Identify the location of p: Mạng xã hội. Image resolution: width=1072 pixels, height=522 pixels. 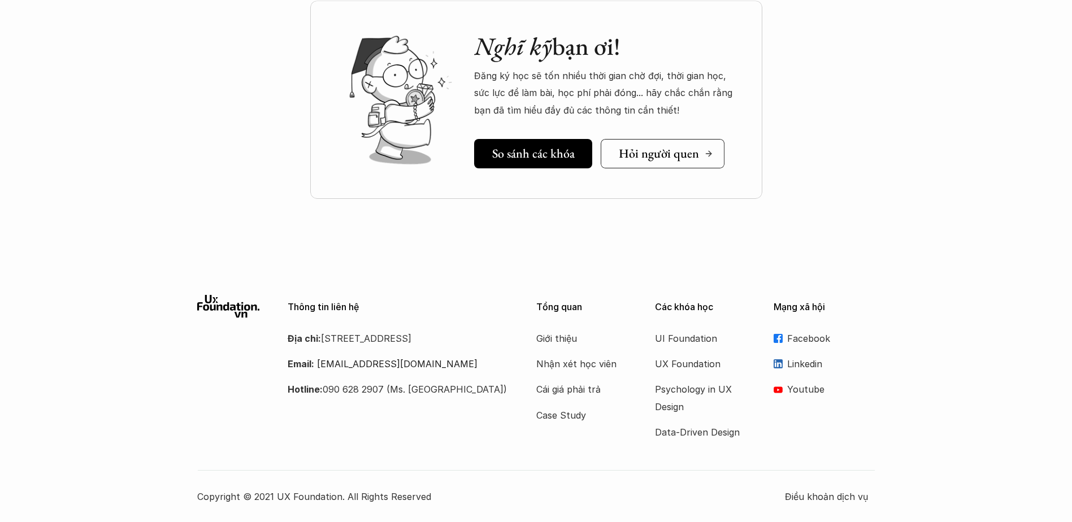
(824, 307).